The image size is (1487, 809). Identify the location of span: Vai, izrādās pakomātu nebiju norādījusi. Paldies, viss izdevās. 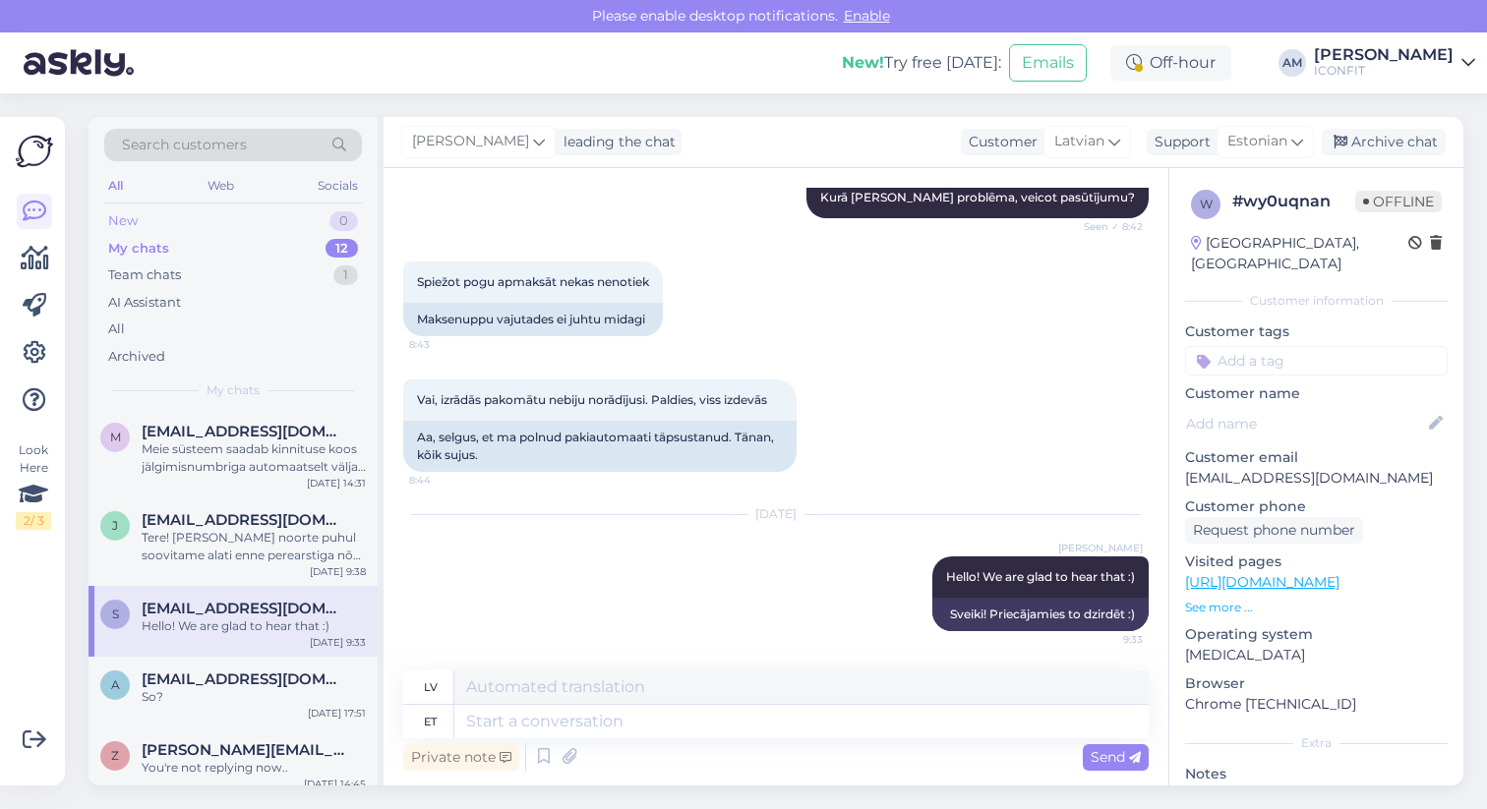
(592, 399).